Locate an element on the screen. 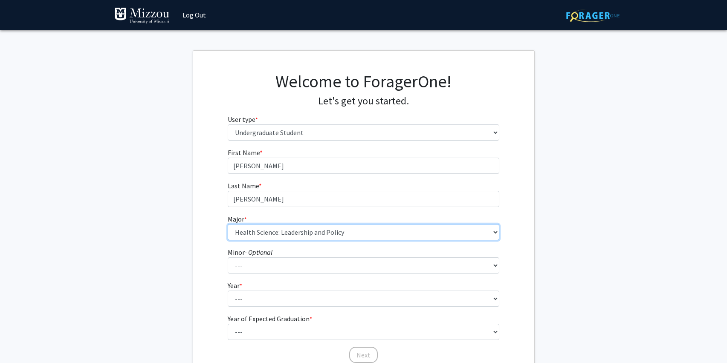 The height and width of the screenshot is (363, 727). label: Major is located at coordinates (237, 219).